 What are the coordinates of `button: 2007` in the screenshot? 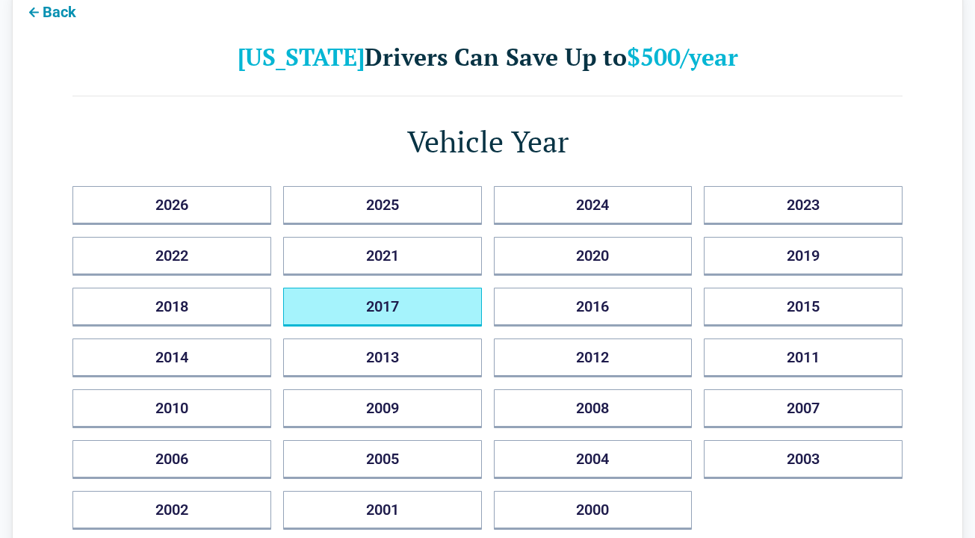 It's located at (803, 409).